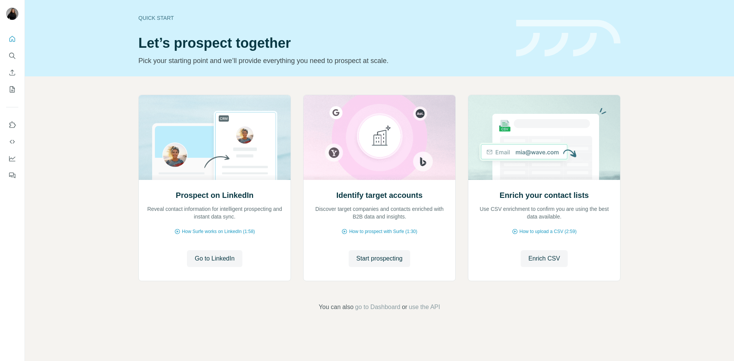 The height and width of the screenshot is (361, 734). What do you see at coordinates (544, 213) in the screenshot?
I see `p: Use CSV enrichment to confirm you are using the best data available.` at bounding box center [544, 213].